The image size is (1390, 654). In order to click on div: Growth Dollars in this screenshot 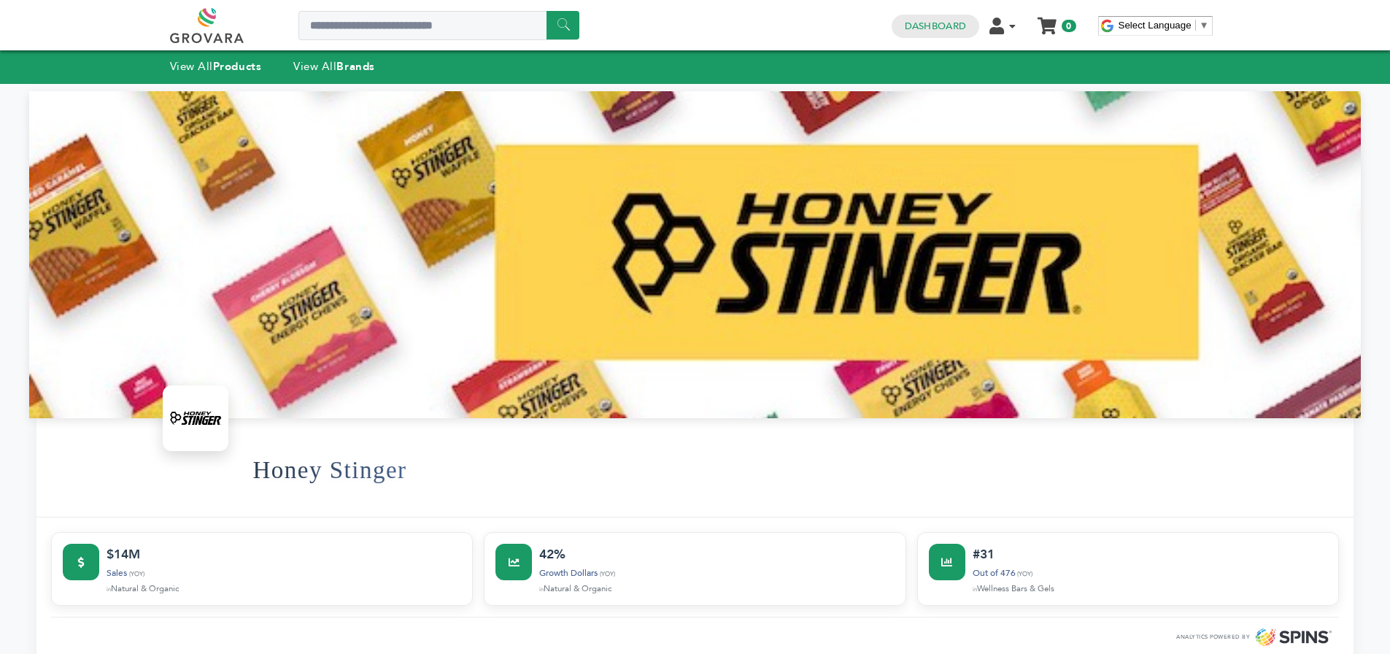, I will do `click(716, 573)`.